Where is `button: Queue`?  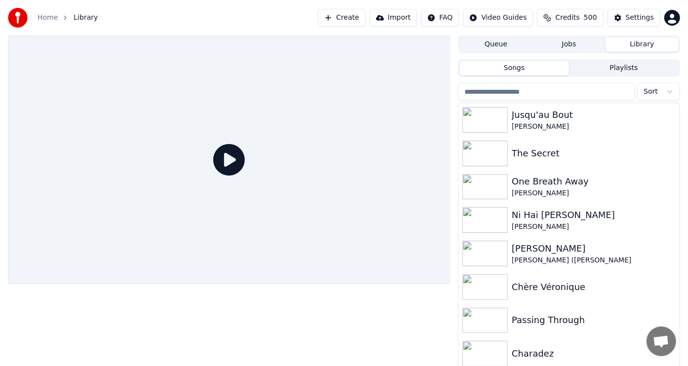 button: Queue is located at coordinates (496, 44).